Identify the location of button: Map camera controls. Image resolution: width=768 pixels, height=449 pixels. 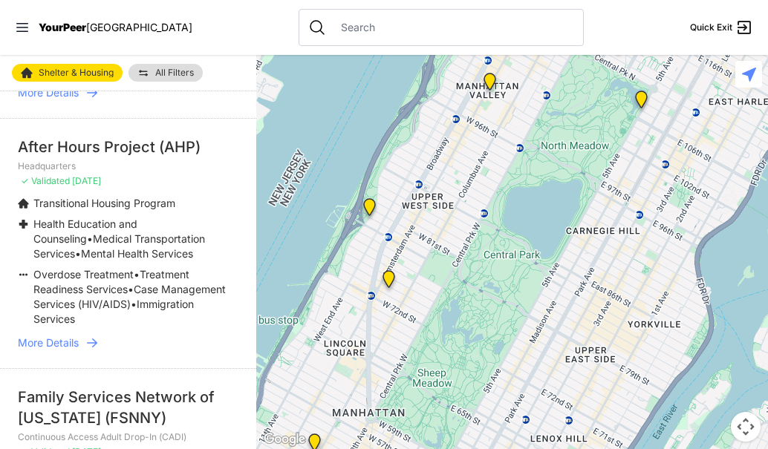
(745, 427).